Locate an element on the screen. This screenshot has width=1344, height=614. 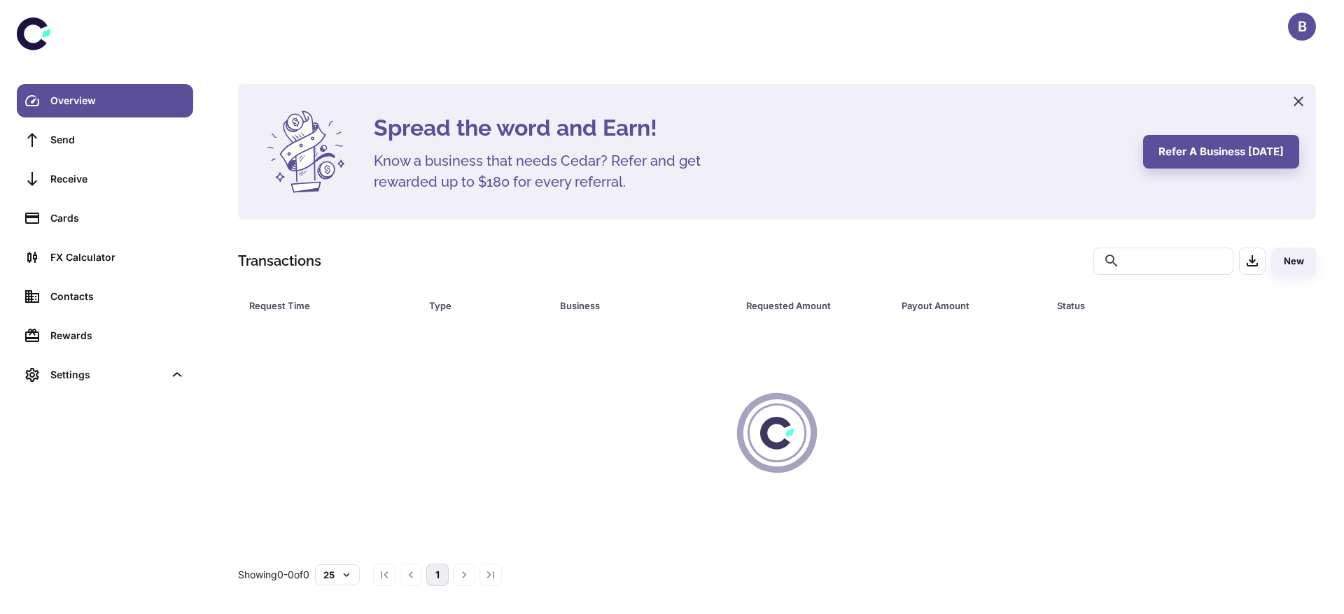
div: Requested Amount is located at coordinates (806, 306).